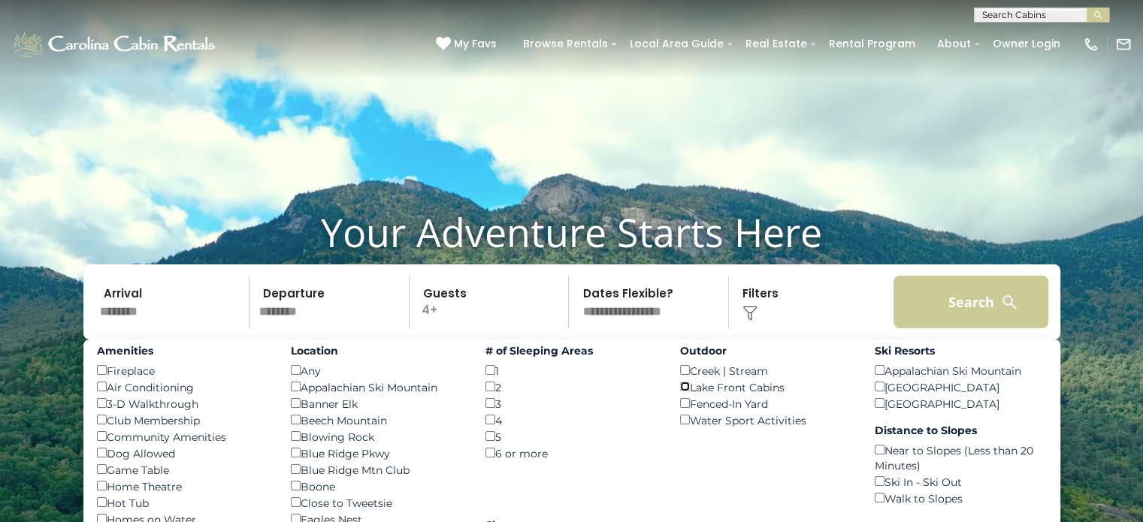 The width and height of the screenshot is (1143, 522). I want to click on div: Blue Ridge Mtn Club, so click(377, 470).